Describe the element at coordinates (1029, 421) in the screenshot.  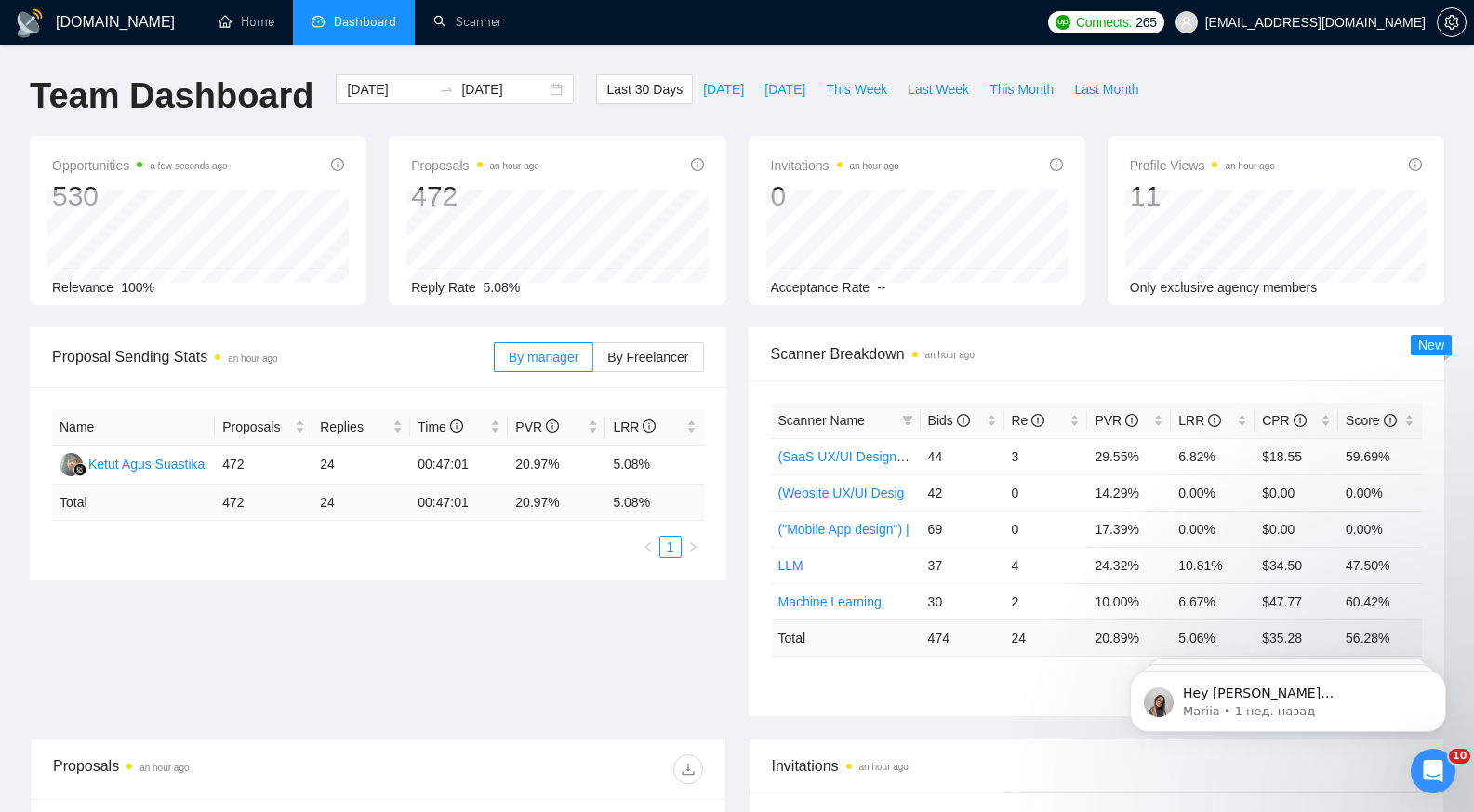
I see `span: Re` at that location.